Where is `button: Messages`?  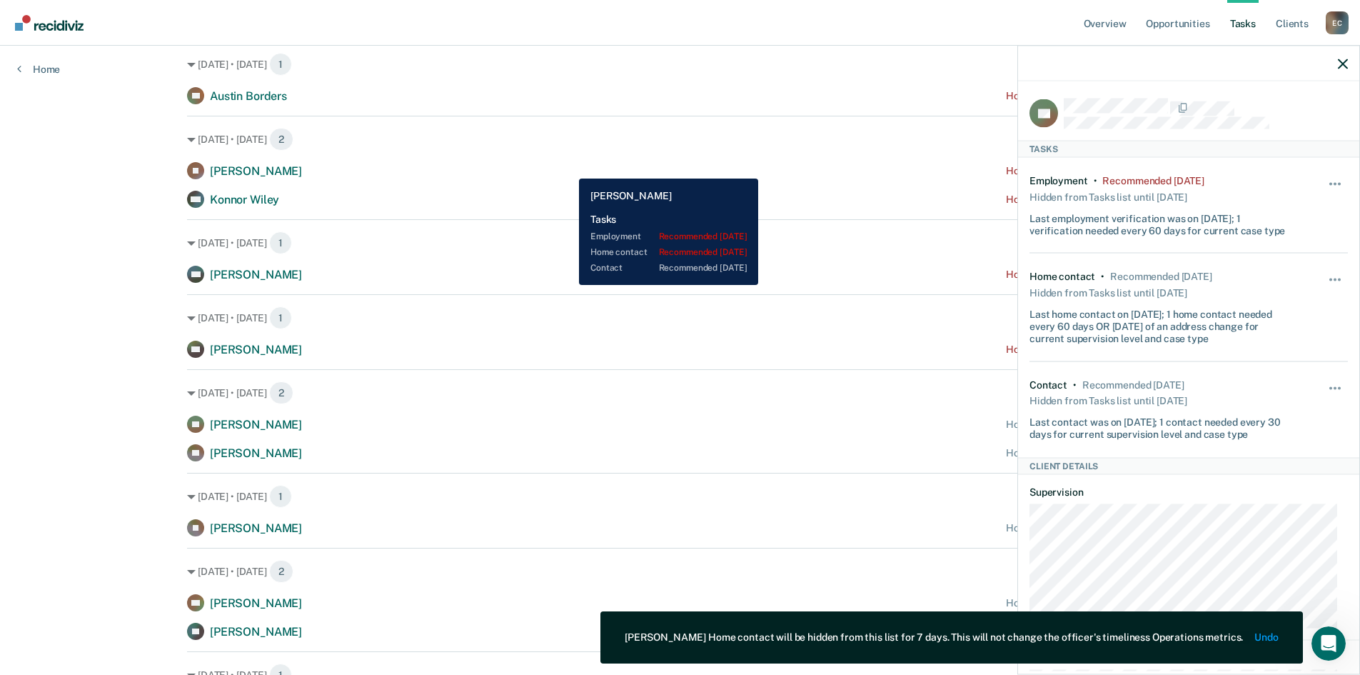 button: Messages is located at coordinates (214, 474).